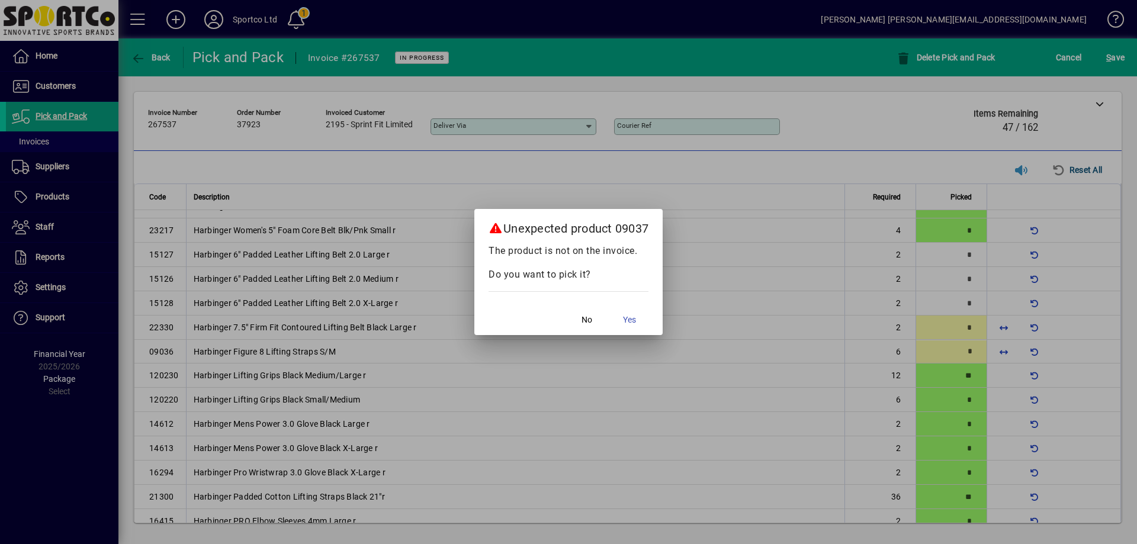 Image resolution: width=1137 pixels, height=544 pixels. What do you see at coordinates (587, 320) in the screenshot?
I see `span: No` at bounding box center [587, 320].